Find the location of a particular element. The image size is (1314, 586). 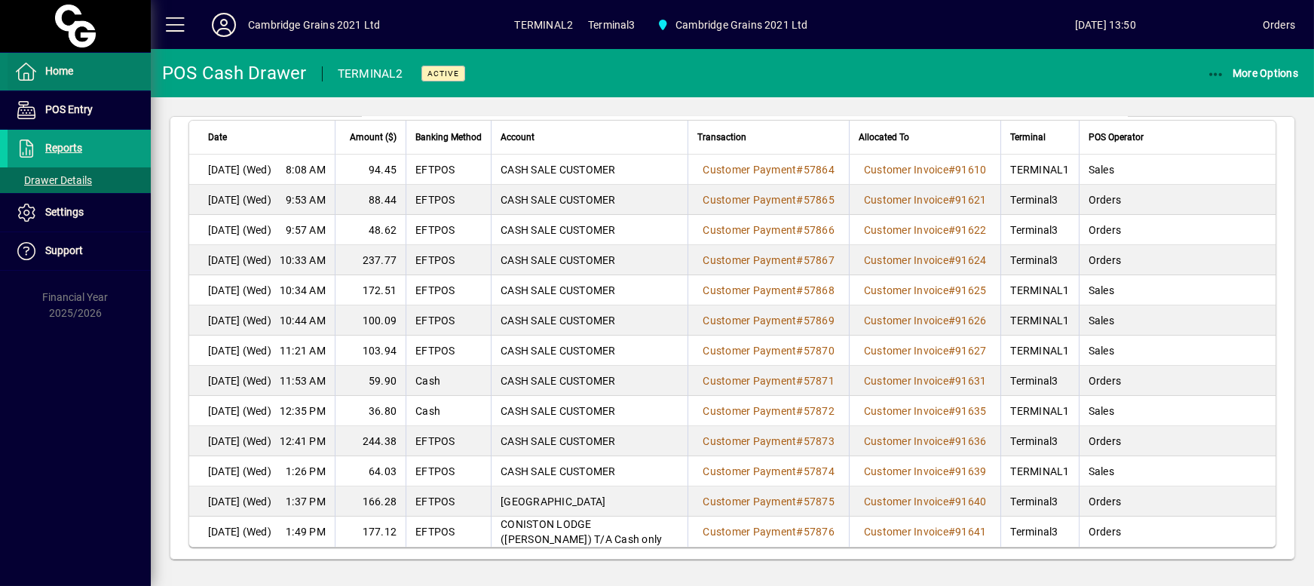

a: Customer Payment#57864 is located at coordinates (768, 170).